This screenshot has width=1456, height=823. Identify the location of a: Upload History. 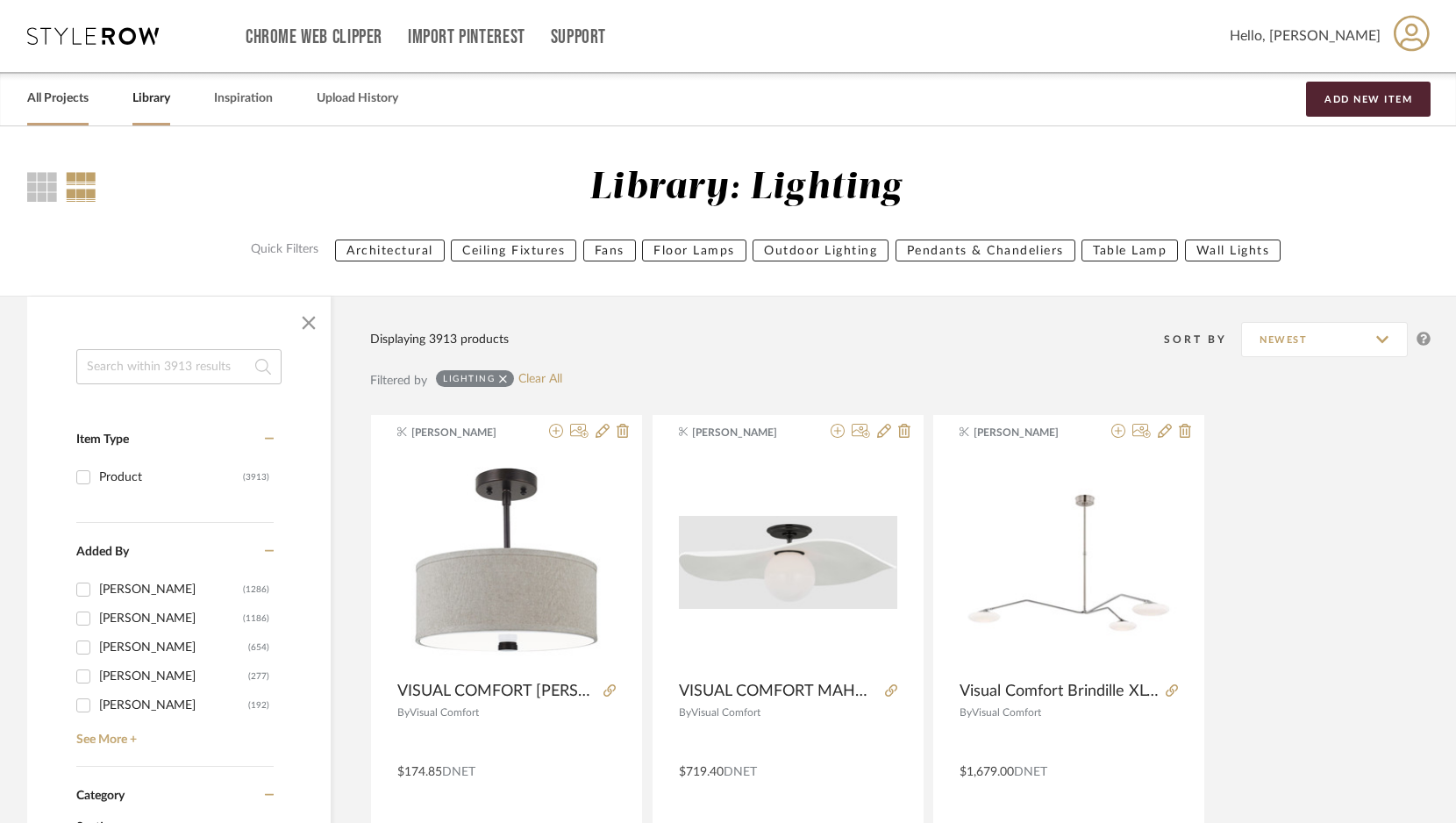
(357, 98).